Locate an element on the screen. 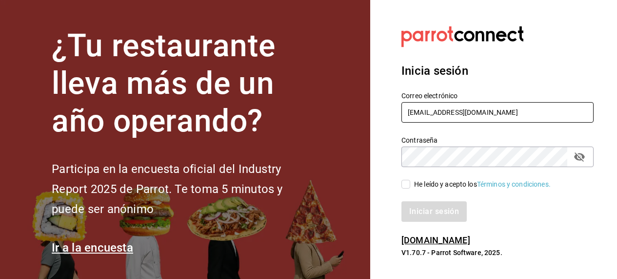  h1: ¿Tu restaurante lleva más de un año operando? is located at coordinates (184, 83).